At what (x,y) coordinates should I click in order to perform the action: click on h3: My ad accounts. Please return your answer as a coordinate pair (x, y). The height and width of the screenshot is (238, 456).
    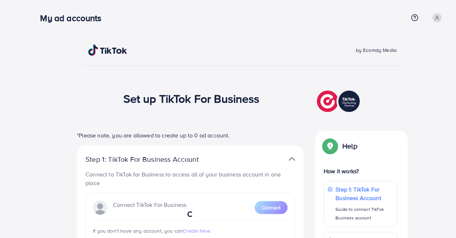
    Looking at the image, I should click on (73, 18).